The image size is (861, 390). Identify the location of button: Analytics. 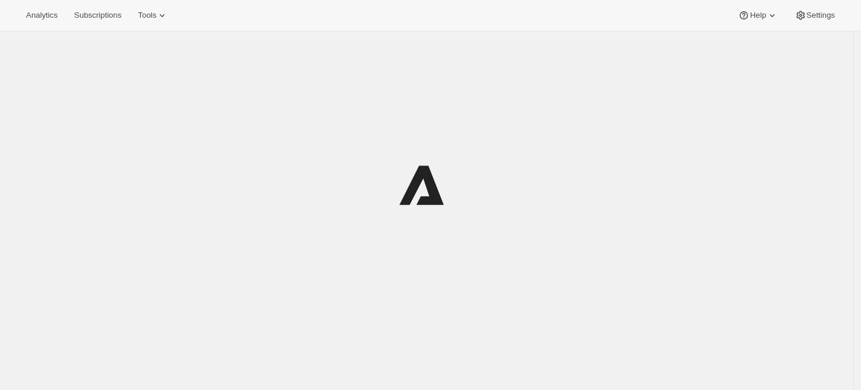
(41, 15).